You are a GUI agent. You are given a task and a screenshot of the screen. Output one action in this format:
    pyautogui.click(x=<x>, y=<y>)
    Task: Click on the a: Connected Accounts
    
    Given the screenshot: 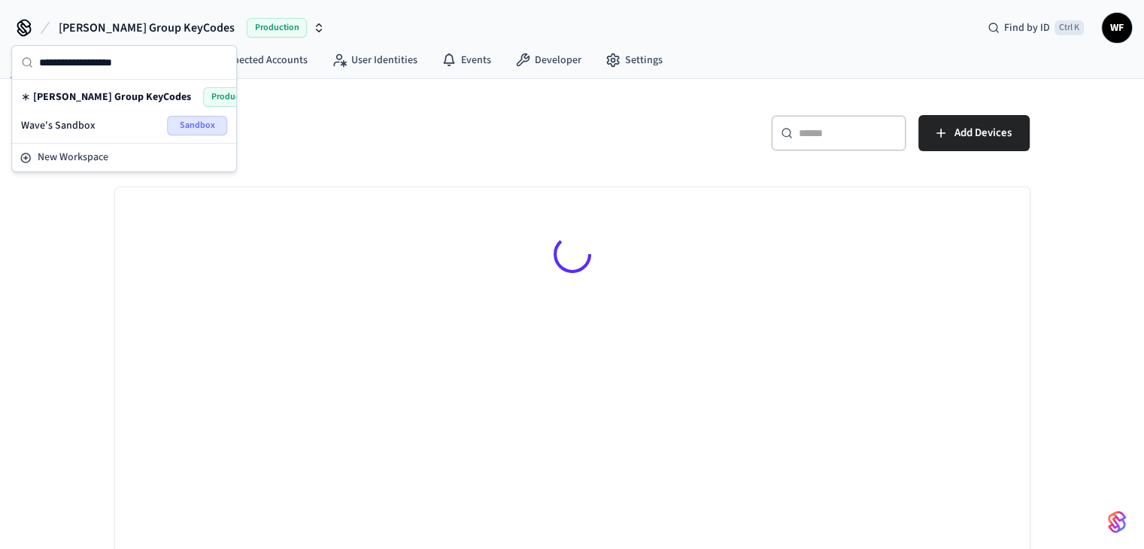 What is the action you would take?
    pyautogui.click(x=251, y=60)
    